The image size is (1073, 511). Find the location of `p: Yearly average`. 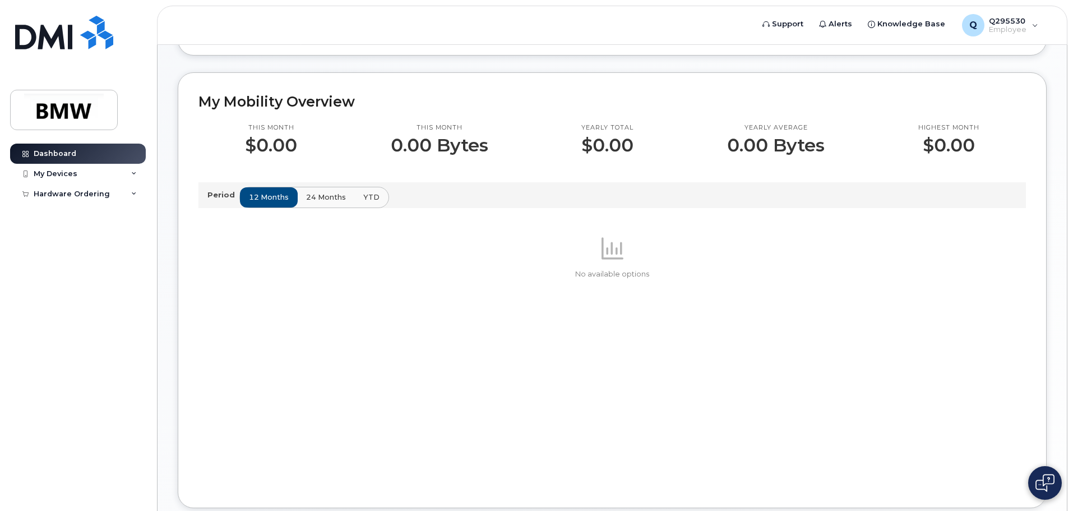

p: Yearly average is located at coordinates (776, 128).